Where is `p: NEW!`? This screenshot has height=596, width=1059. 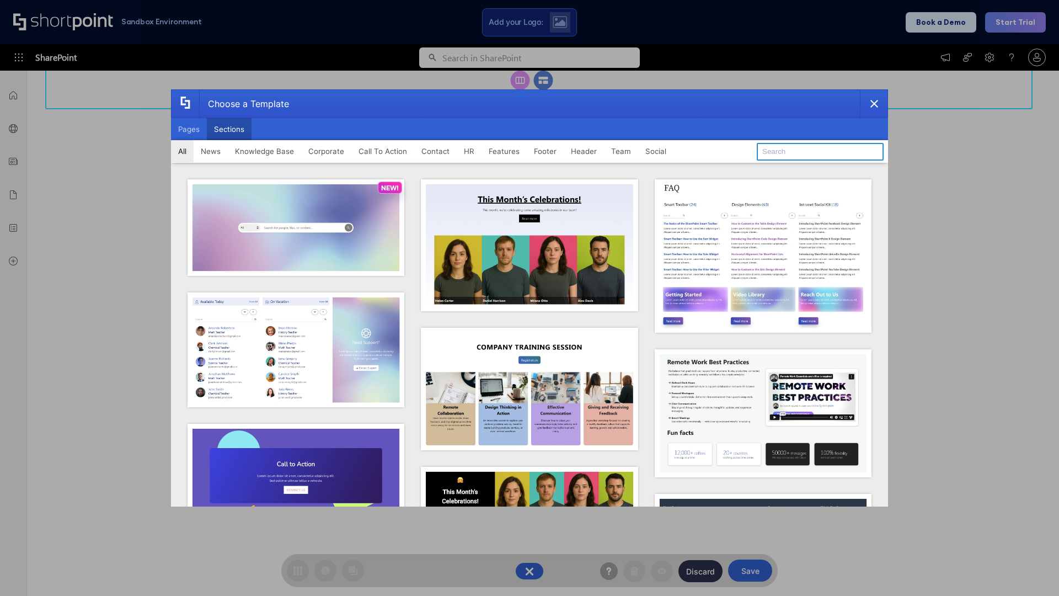 p: NEW! is located at coordinates (390, 188).